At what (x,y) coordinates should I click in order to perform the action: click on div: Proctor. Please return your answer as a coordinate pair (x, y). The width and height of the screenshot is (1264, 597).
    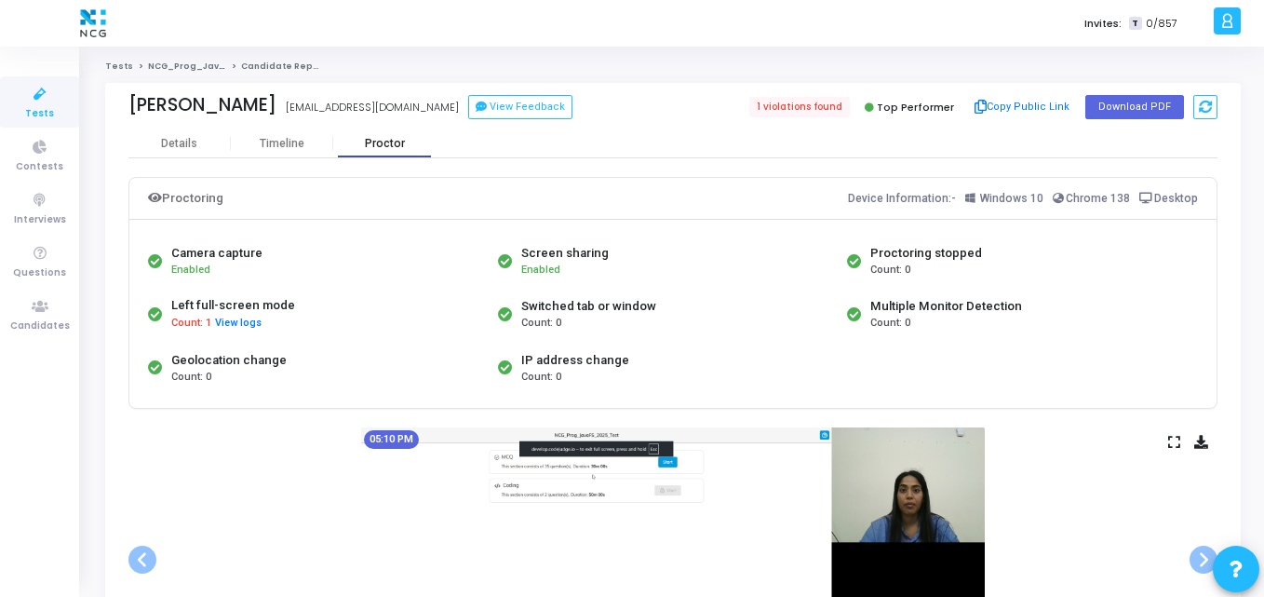
    Looking at the image, I should click on (384, 143).